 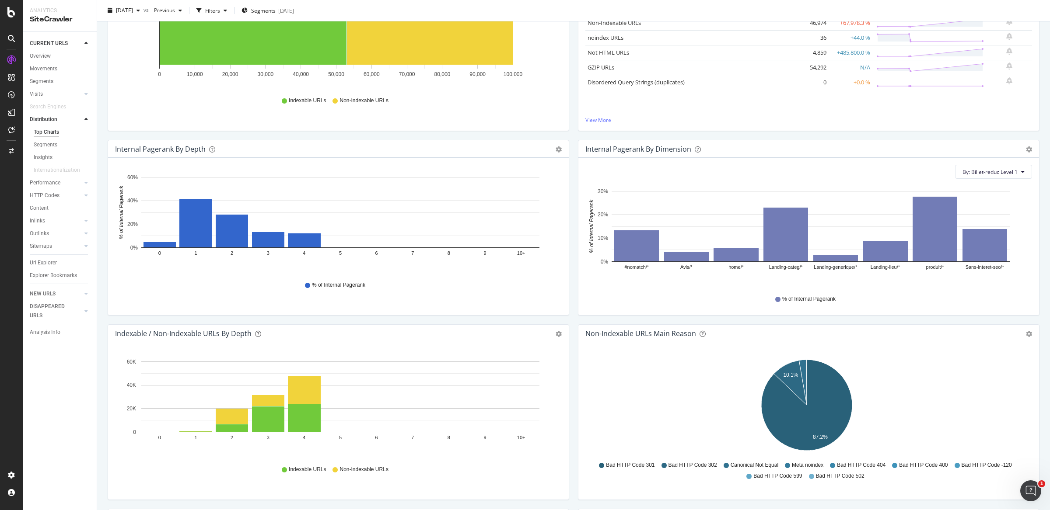 I want to click on td: 46,974, so click(x=811, y=23).